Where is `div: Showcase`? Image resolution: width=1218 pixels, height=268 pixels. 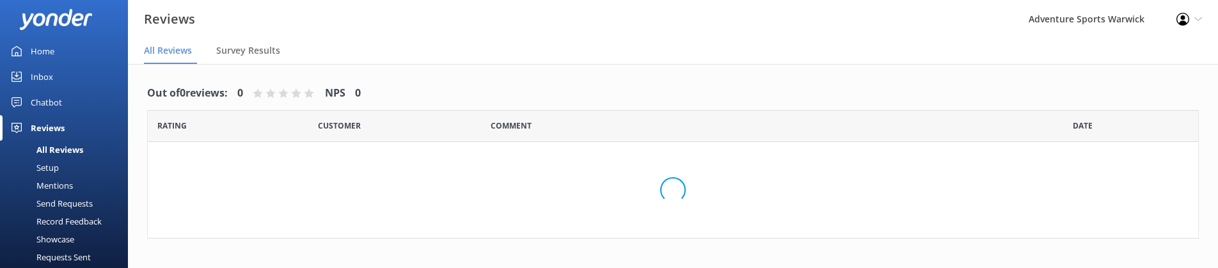
div: Showcase is located at coordinates (41, 239).